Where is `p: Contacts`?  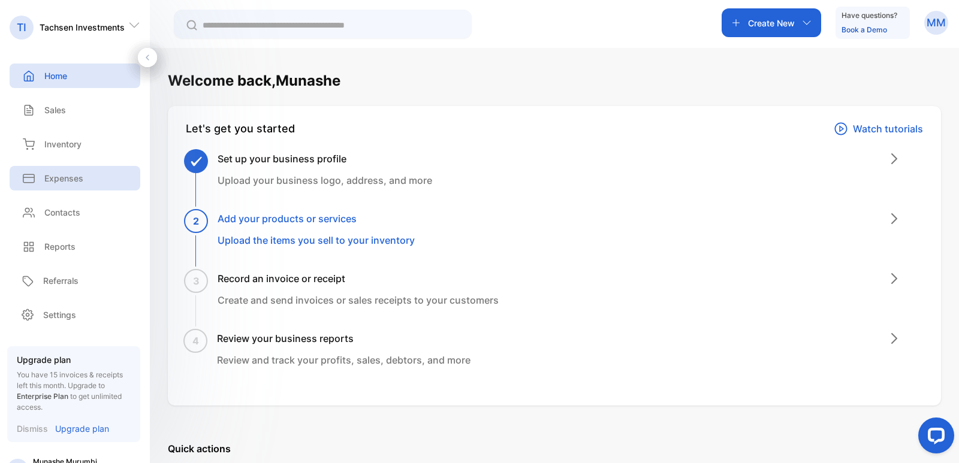 p: Contacts is located at coordinates (62, 212).